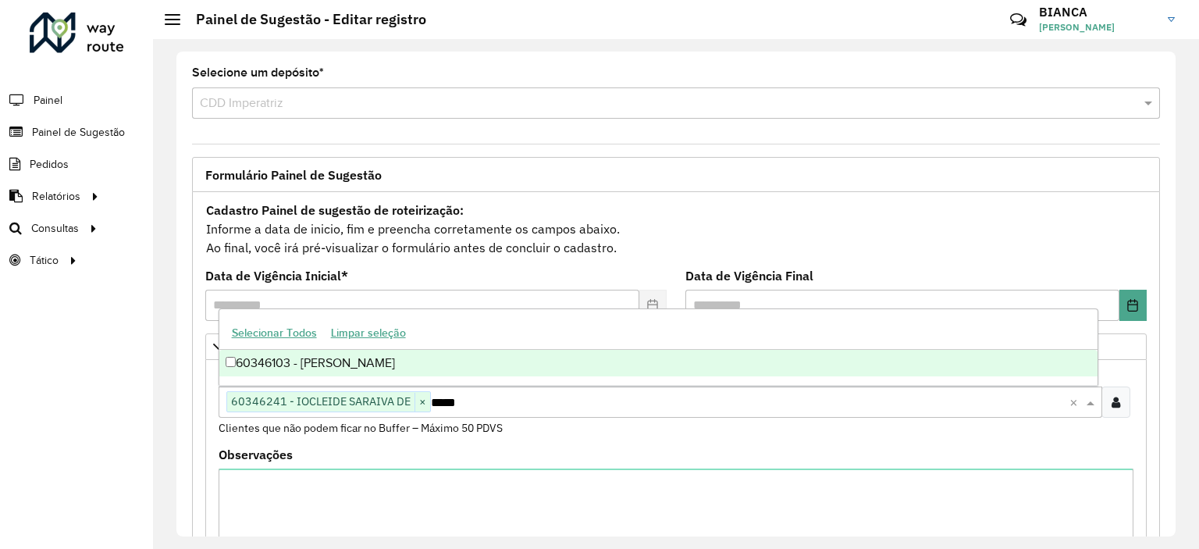  I want to click on button: Selecionar Todos, so click(274, 333).